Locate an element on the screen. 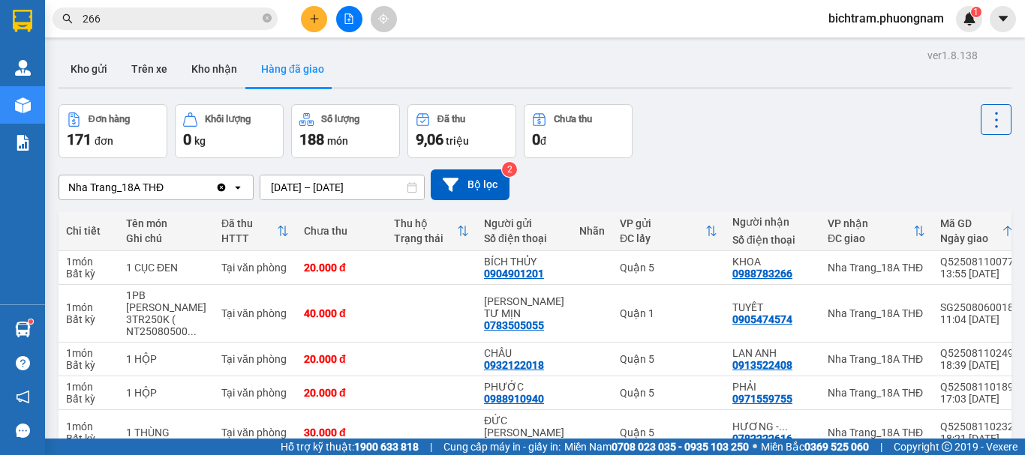 The image size is (1025, 455). input: Selected Nha Trang_18A THĐ. is located at coordinates (166, 188).